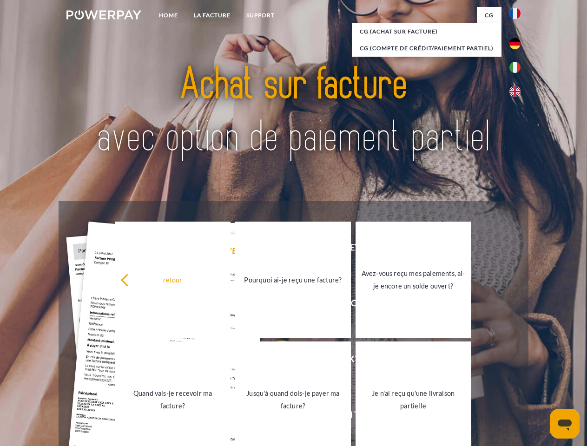 The image size is (587, 446). What do you see at coordinates (515, 67) in the screenshot?
I see `img: it` at bounding box center [515, 67].